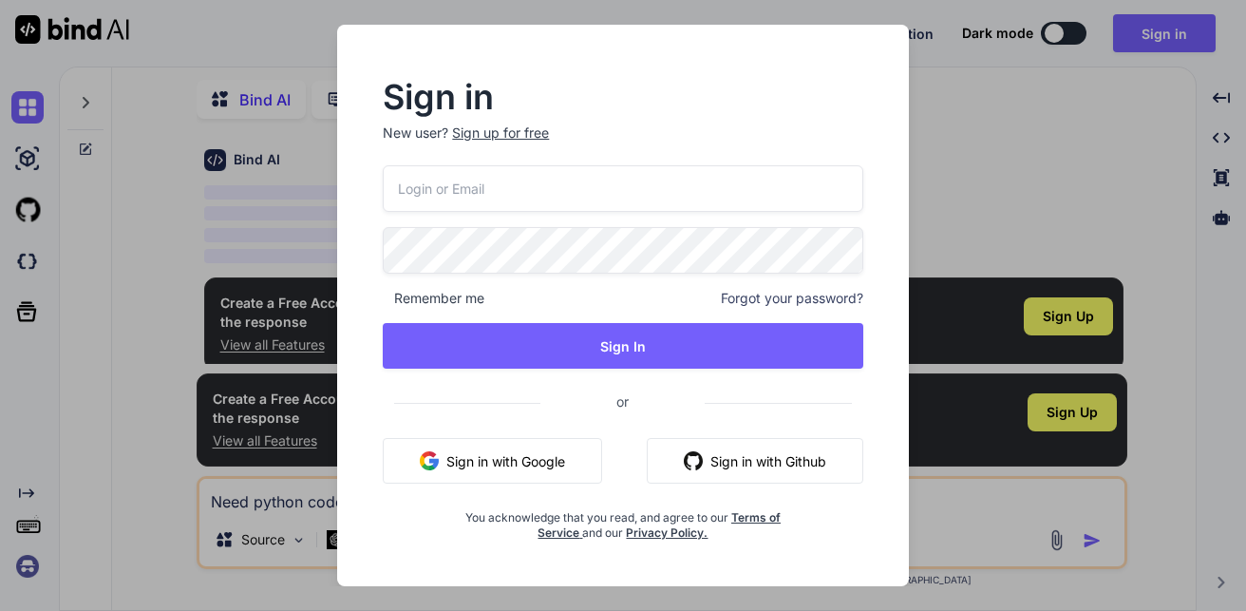 The image size is (1246, 611). I want to click on p: New user?, so click(622, 144).